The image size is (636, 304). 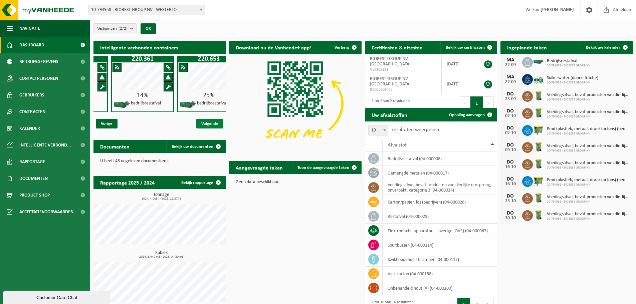 I want to click on div: 23-10, so click(x=511, y=201).